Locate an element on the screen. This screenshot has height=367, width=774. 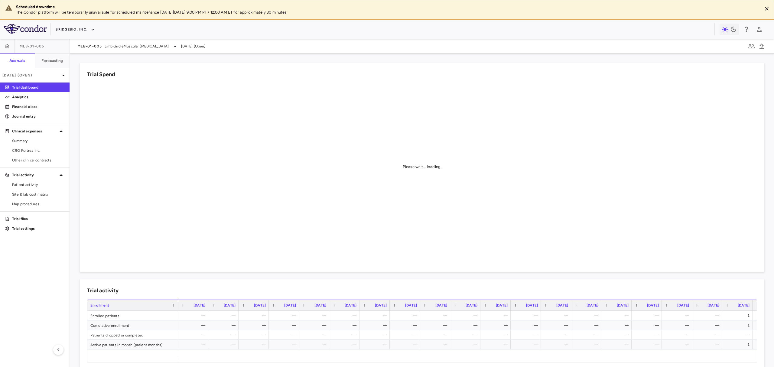
div: Patients dropped or completed is located at coordinates (133, 335).